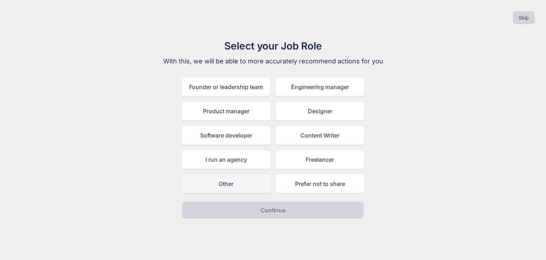 The image size is (546, 260). What do you see at coordinates (273, 46) in the screenshot?
I see `h1: Select your Job Role` at bounding box center [273, 46].